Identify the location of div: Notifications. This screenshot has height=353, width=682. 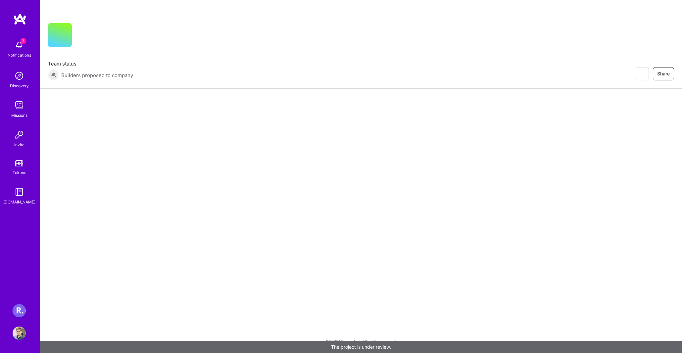
(19, 55).